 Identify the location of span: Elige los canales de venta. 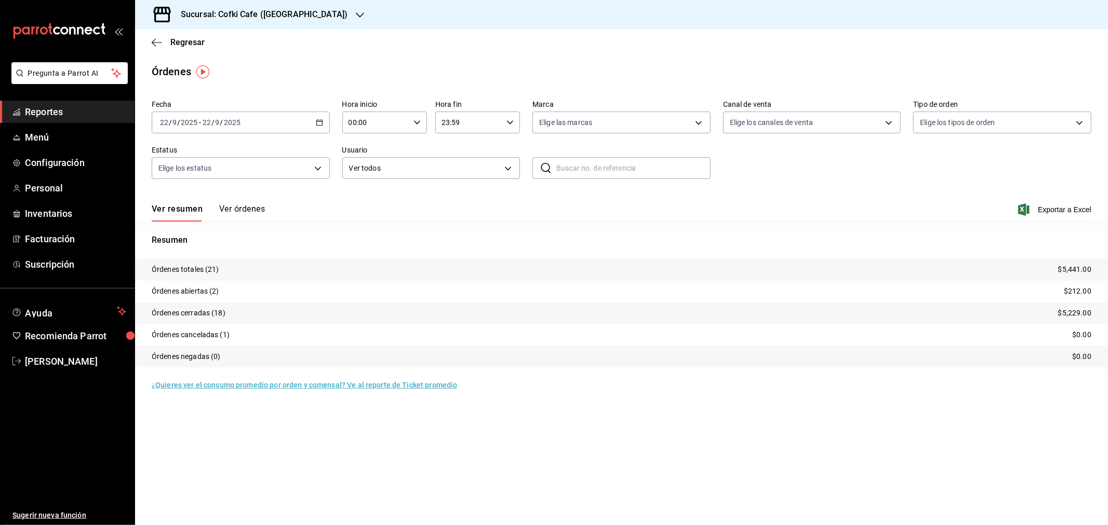
(771, 123).